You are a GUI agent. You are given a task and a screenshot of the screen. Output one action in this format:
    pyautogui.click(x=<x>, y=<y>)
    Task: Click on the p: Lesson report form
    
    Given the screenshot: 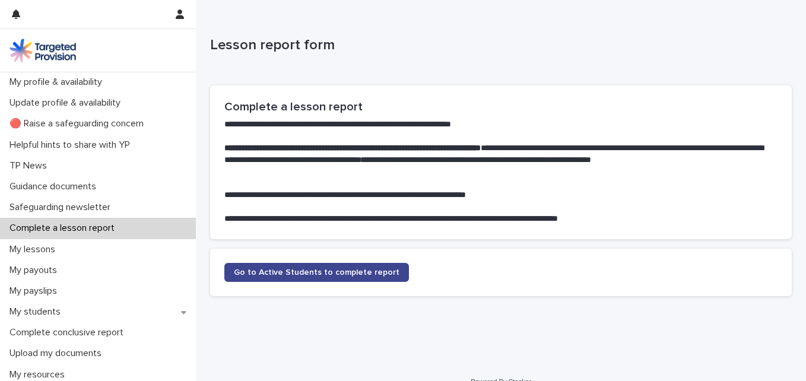 What is the action you would take?
    pyautogui.click(x=499, y=45)
    